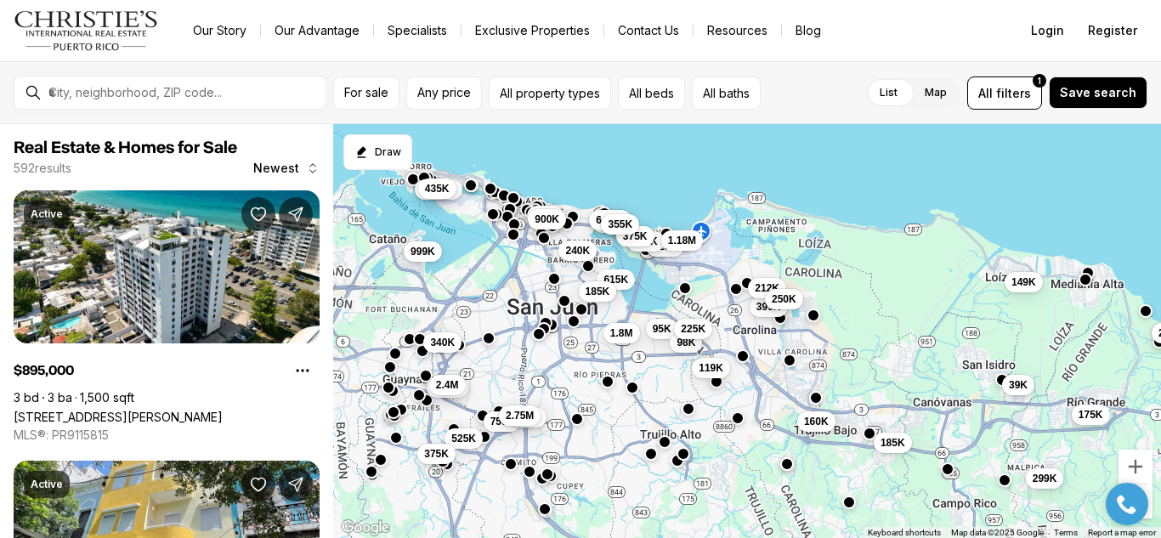 This screenshot has width=1161, height=538. I want to click on span: Login, so click(1047, 31).